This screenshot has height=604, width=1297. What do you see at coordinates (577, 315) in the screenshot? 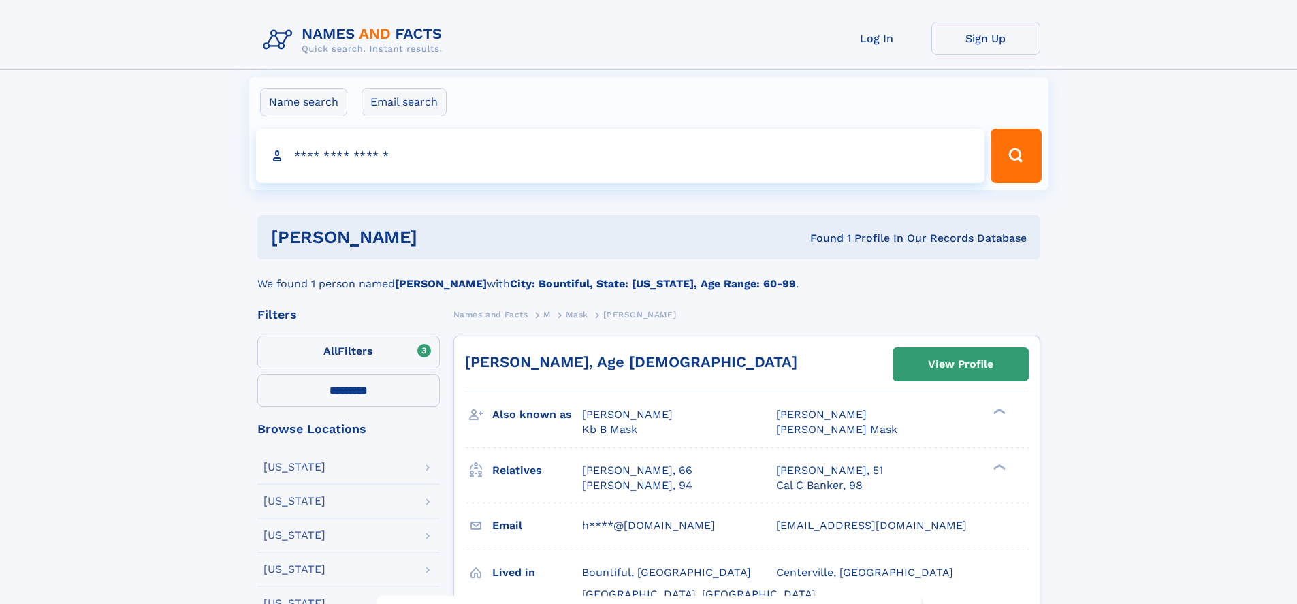
I see `span: Mask` at bounding box center [577, 315].